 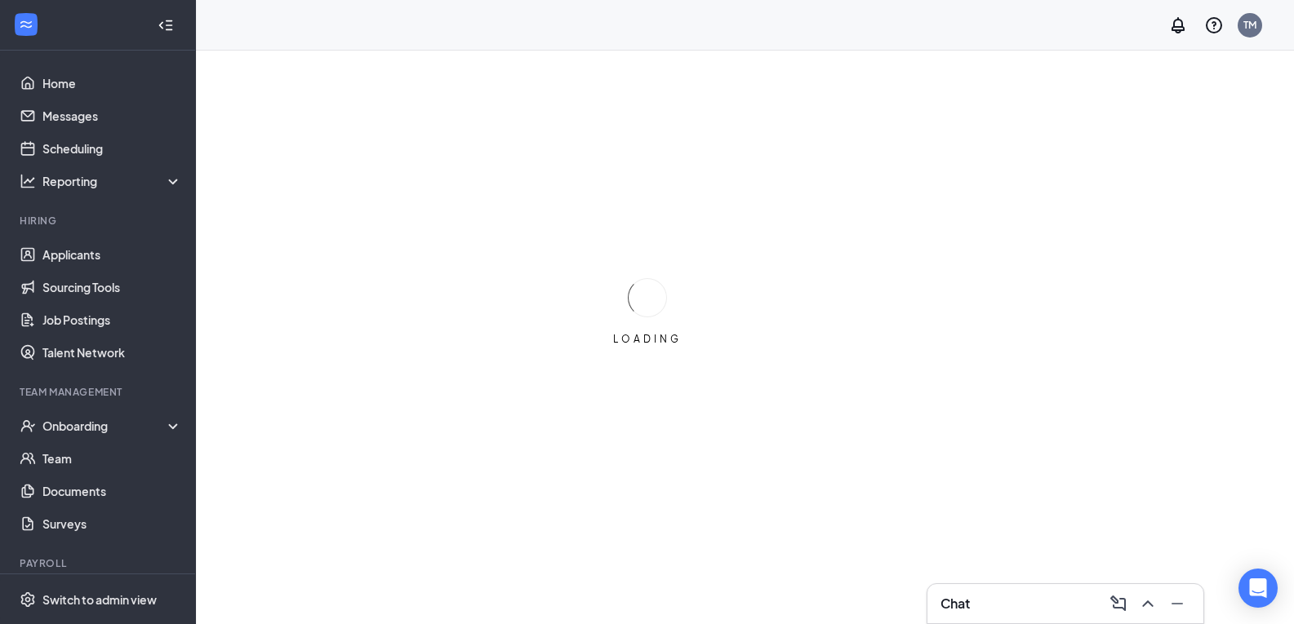 What do you see at coordinates (105, 426) in the screenshot?
I see `div: Onboarding` at bounding box center [105, 426].